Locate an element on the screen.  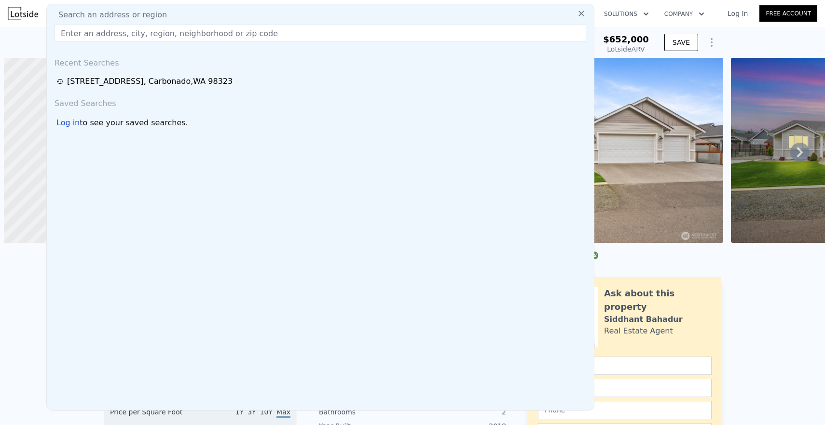
a: Free Account is located at coordinates (788, 14).